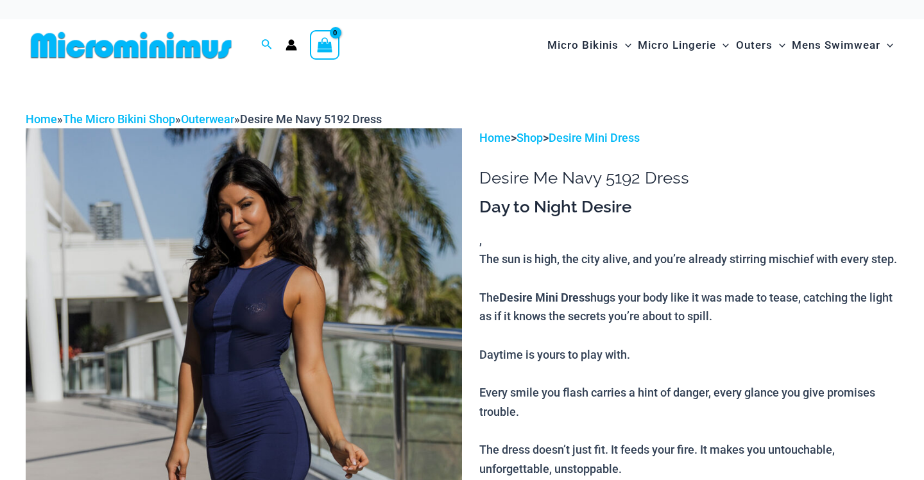  Describe the element at coordinates (594, 137) in the screenshot. I see `a: Desire Mini Dress` at that location.